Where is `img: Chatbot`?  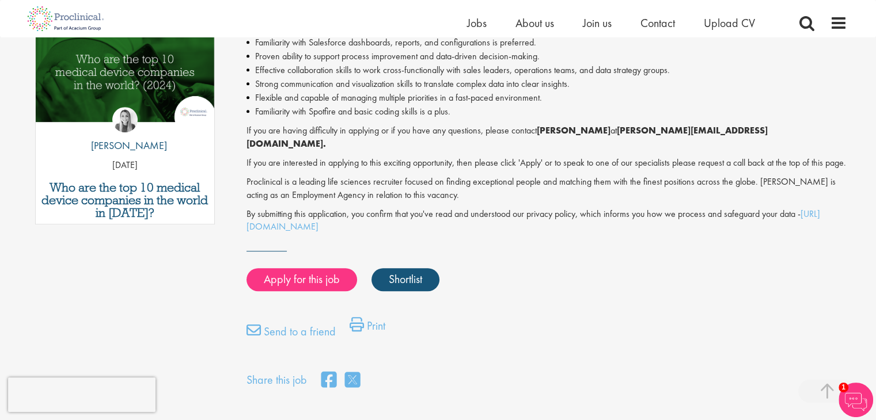
img: Chatbot is located at coordinates (855, 400).